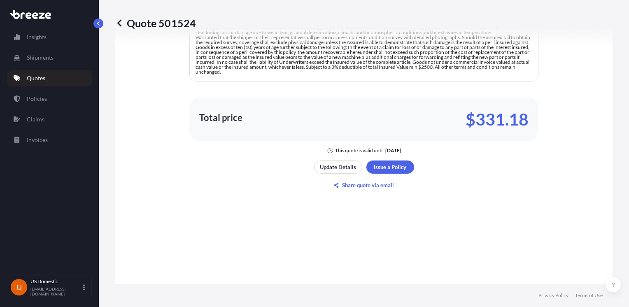 The height and width of the screenshot is (307, 629). What do you see at coordinates (390, 167) in the screenshot?
I see `p: Issue a Policy` at bounding box center [390, 167].